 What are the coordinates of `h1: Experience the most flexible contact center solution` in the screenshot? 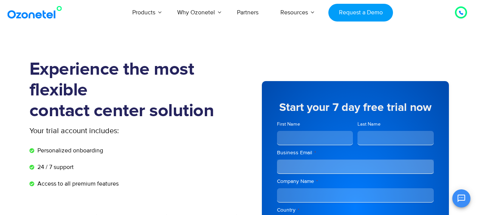 It's located at (134, 90).